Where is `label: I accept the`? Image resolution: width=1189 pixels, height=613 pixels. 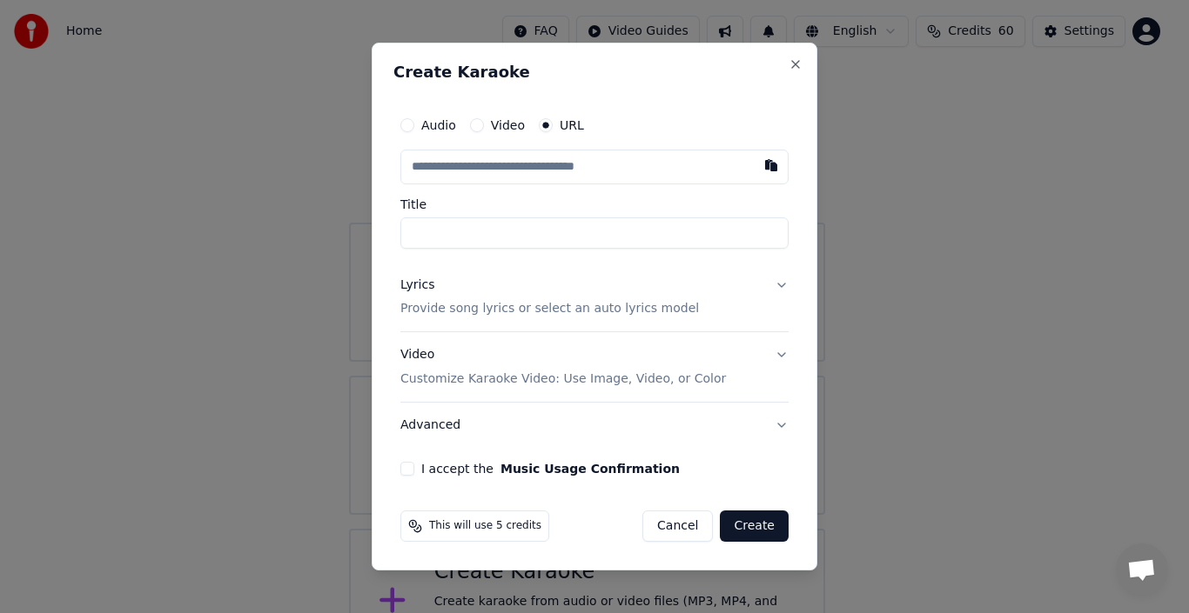 label: I accept the is located at coordinates (550, 469).